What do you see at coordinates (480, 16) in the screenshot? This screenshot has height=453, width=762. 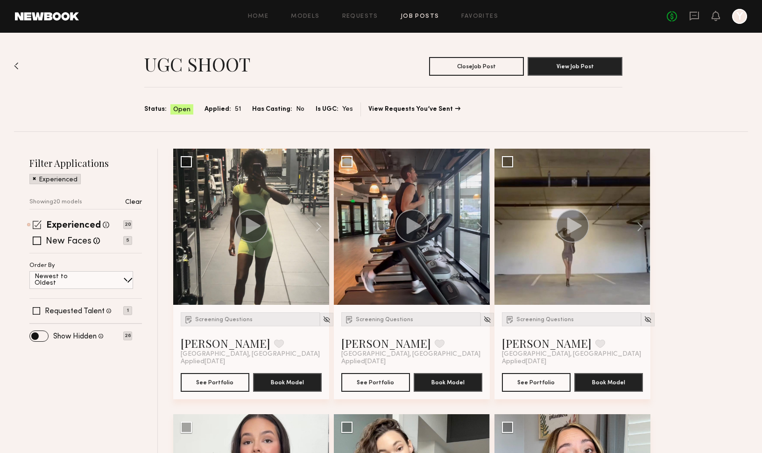 I see `a: Favorites` at bounding box center [480, 16].